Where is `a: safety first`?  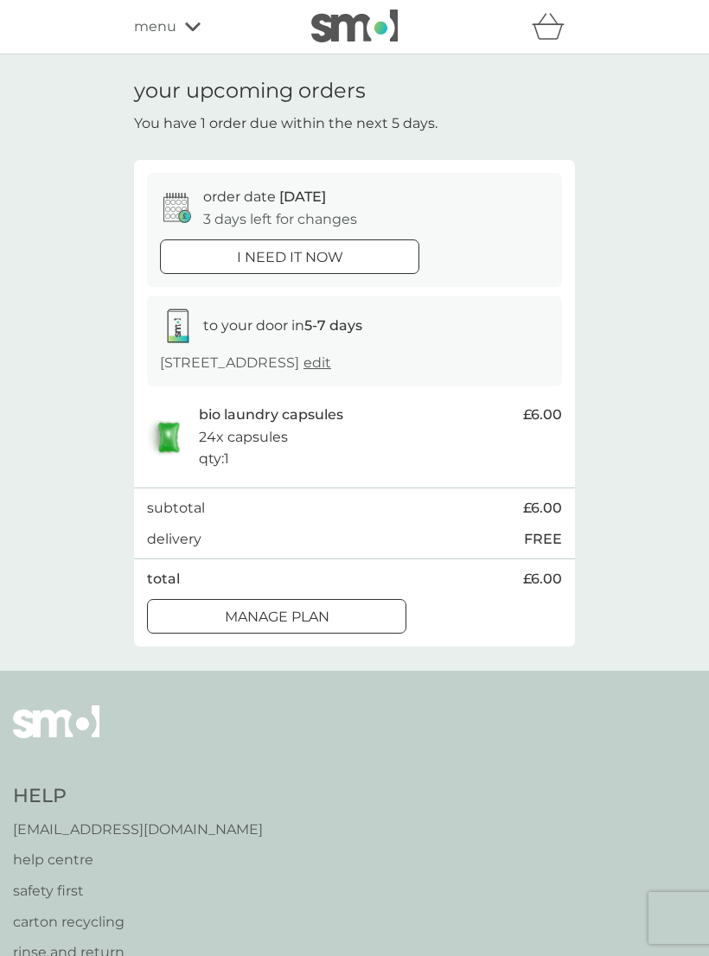
a: safety first is located at coordinates (137, 891).